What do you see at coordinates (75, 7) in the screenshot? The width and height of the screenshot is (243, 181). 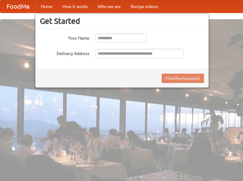 I see `a: How it works` at bounding box center [75, 7].